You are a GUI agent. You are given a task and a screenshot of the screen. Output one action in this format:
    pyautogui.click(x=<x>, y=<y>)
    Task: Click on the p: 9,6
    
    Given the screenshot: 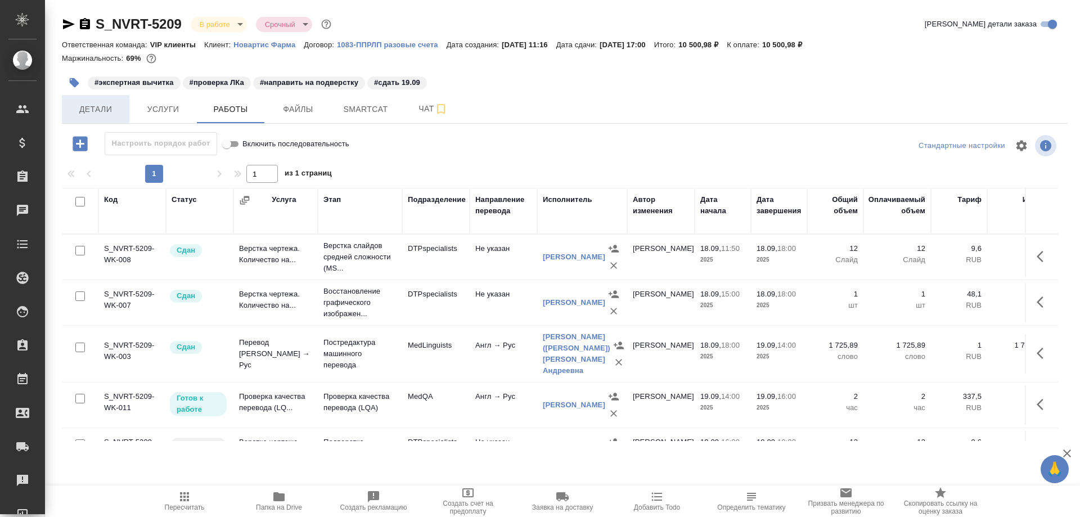 What is the action you would take?
    pyautogui.click(x=959, y=442)
    